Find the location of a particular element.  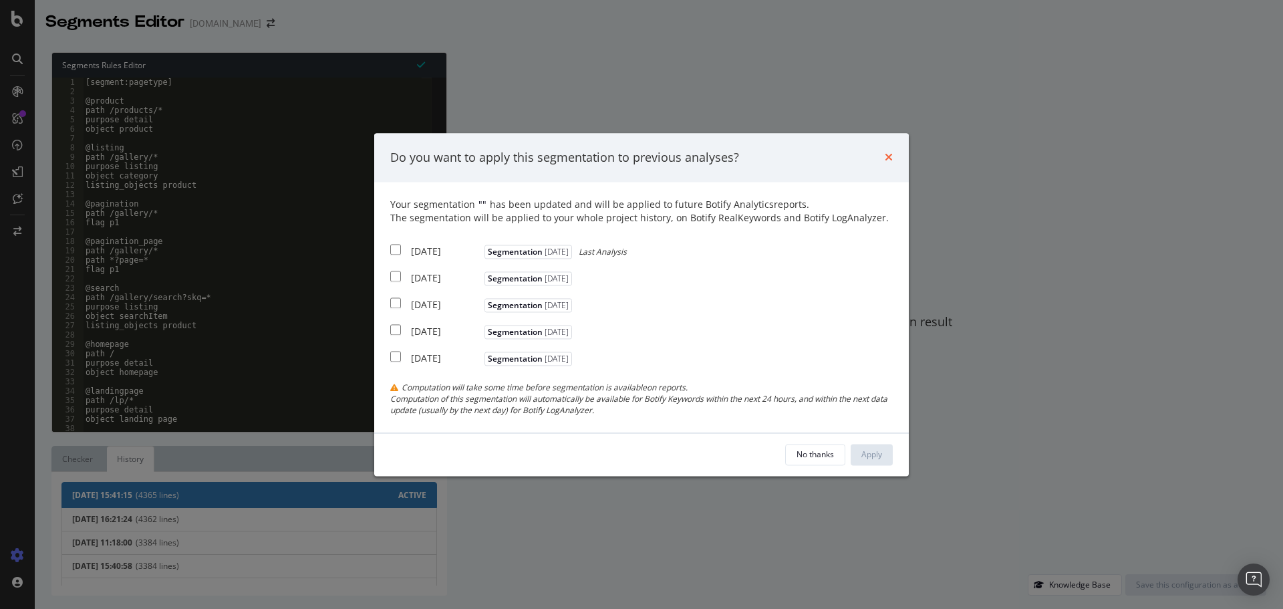

div: modal is located at coordinates (642, 304).